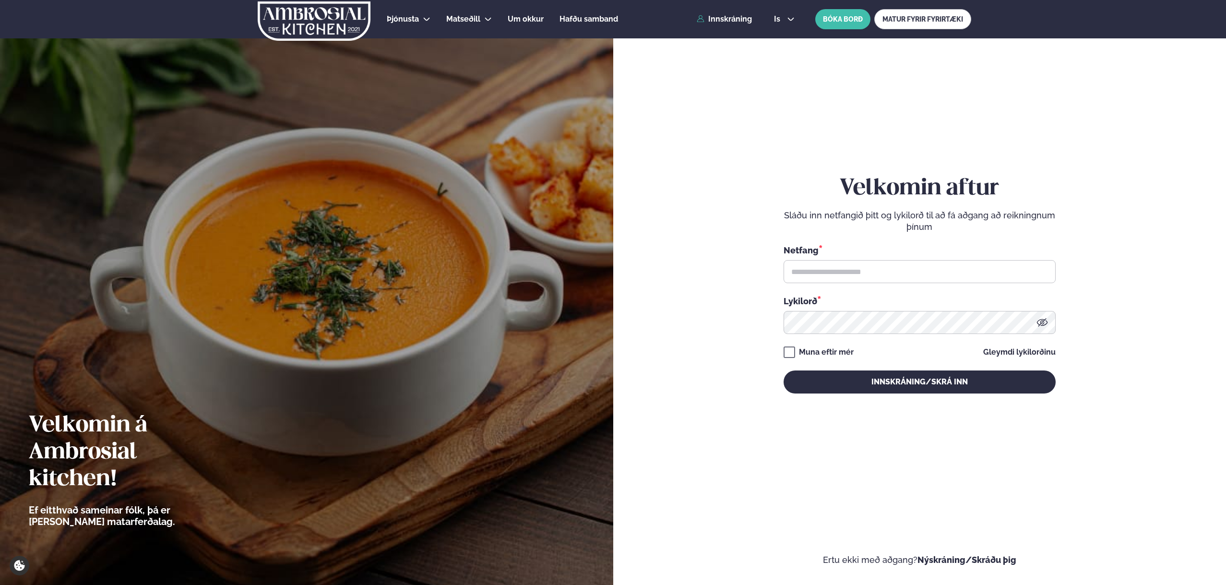 The width and height of the screenshot is (1226, 585). I want to click on h2: Velkomin á Ambrosial kitchen!, so click(128, 453).